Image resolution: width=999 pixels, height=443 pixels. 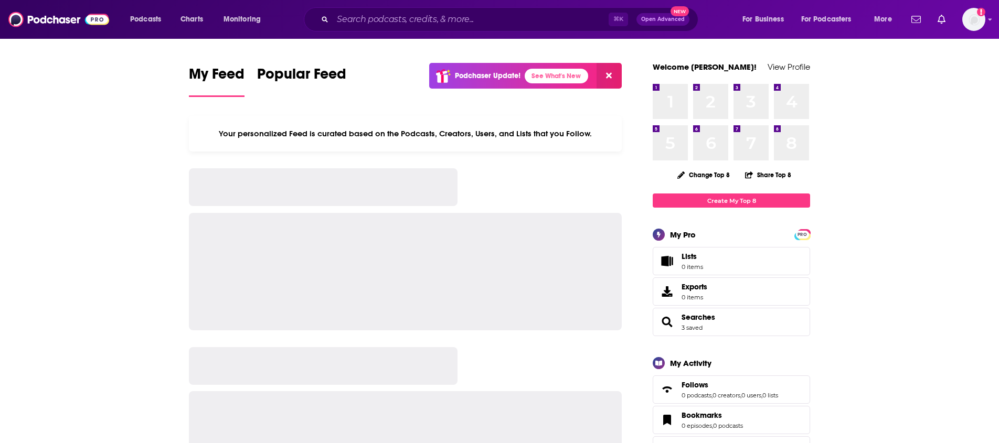 I want to click on button: Change Top 8, so click(x=704, y=175).